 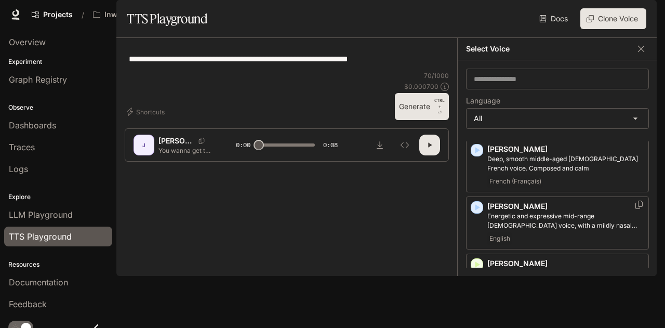 I want to click on button: GenerateCTRL +⏎, so click(x=422, y=107).